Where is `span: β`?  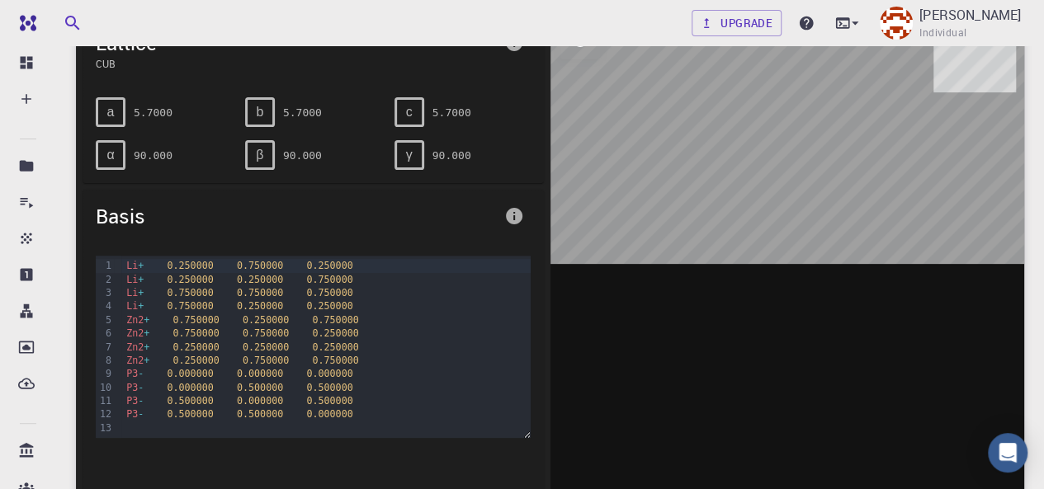 span: β is located at coordinates (259, 155).